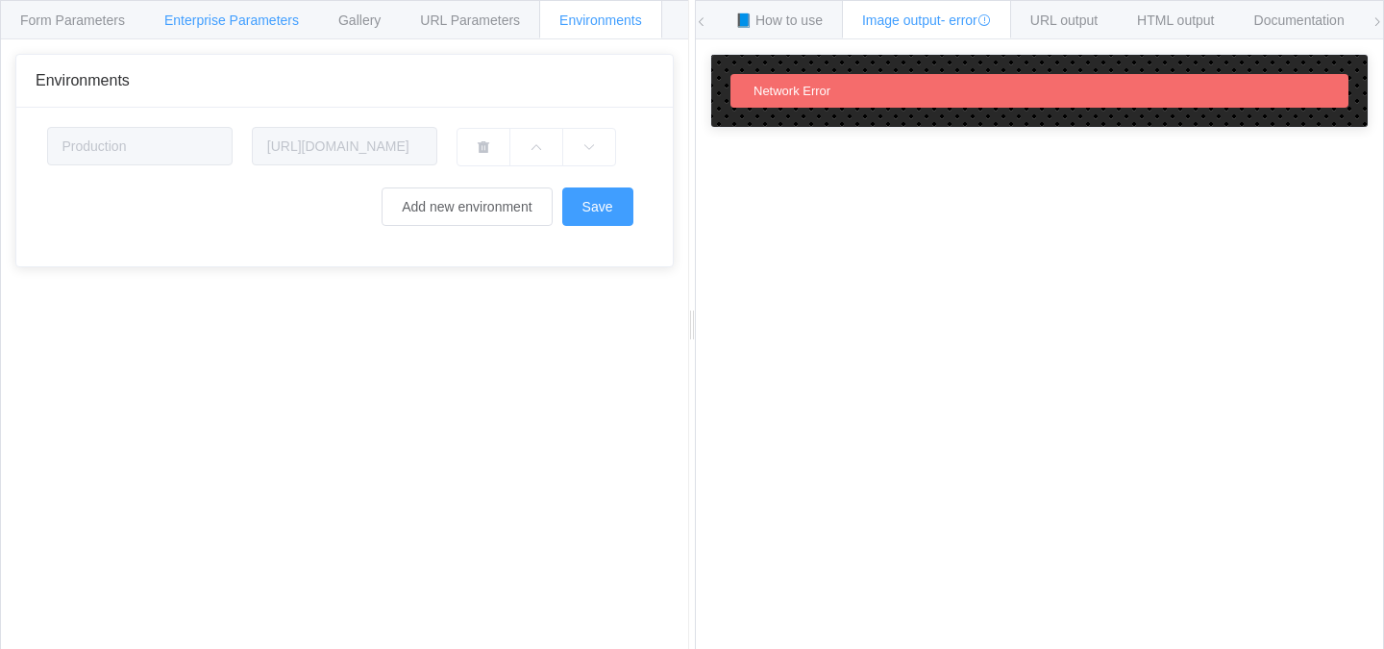 This screenshot has height=649, width=1384. I want to click on span: Form Parameters, so click(72, 20).